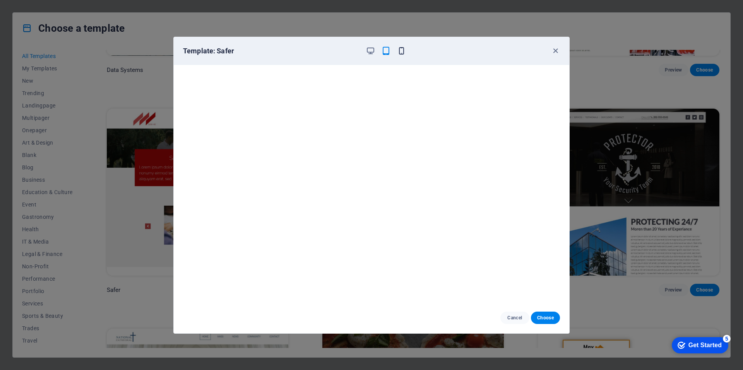 The height and width of the screenshot is (370, 743). What do you see at coordinates (39, 12) in the screenshot?
I see `div: Get Started` at bounding box center [39, 12].